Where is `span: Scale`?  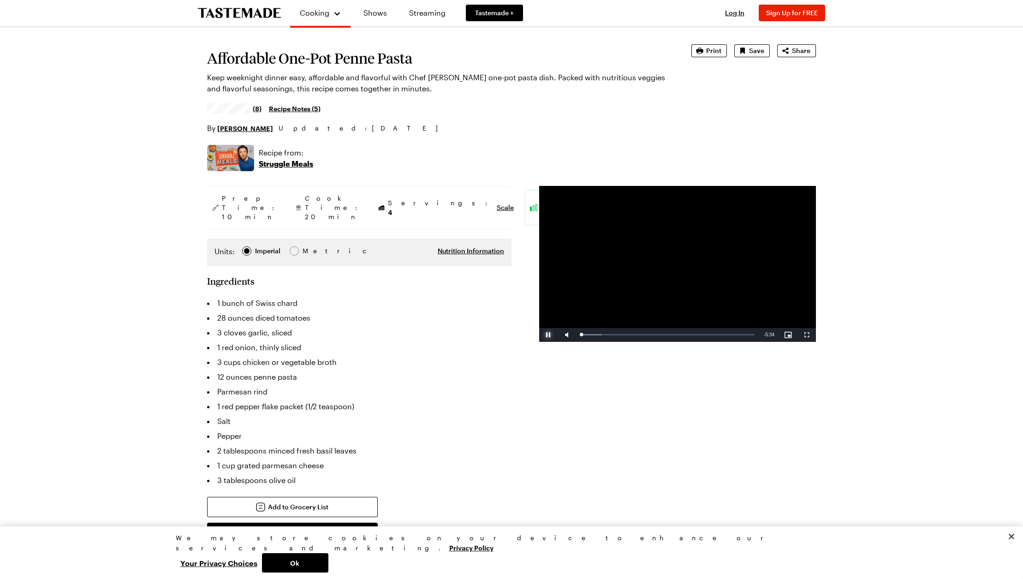
span: Scale is located at coordinates (505, 207).